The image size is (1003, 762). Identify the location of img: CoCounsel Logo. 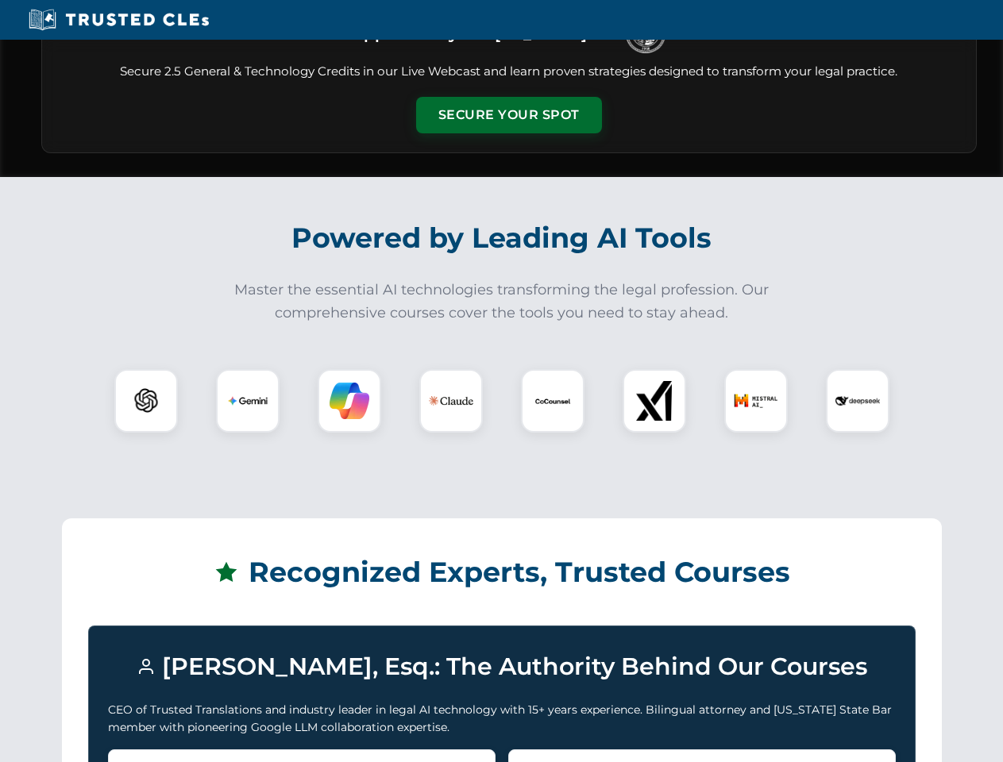
(553, 401).